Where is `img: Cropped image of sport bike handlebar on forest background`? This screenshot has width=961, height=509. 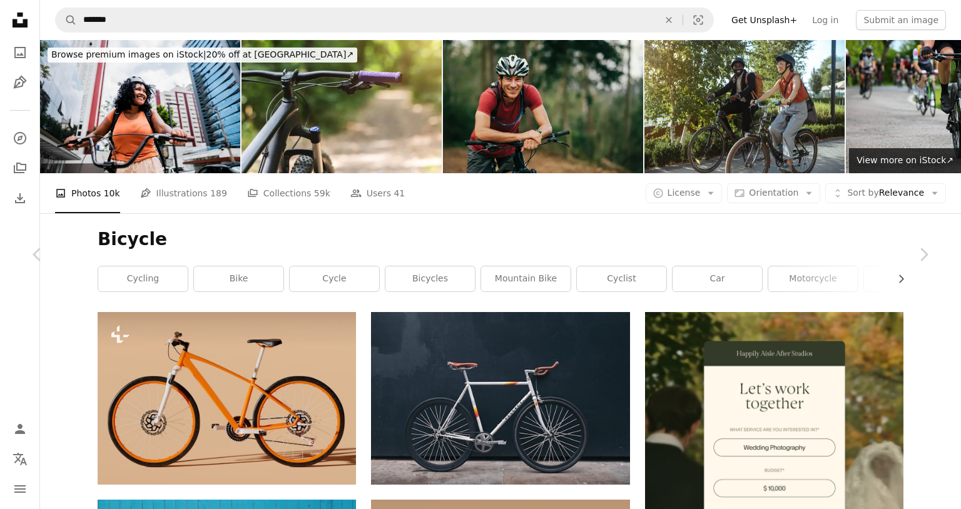 img: Cropped image of sport bike handlebar on forest background is located at coordinates (341, 106).